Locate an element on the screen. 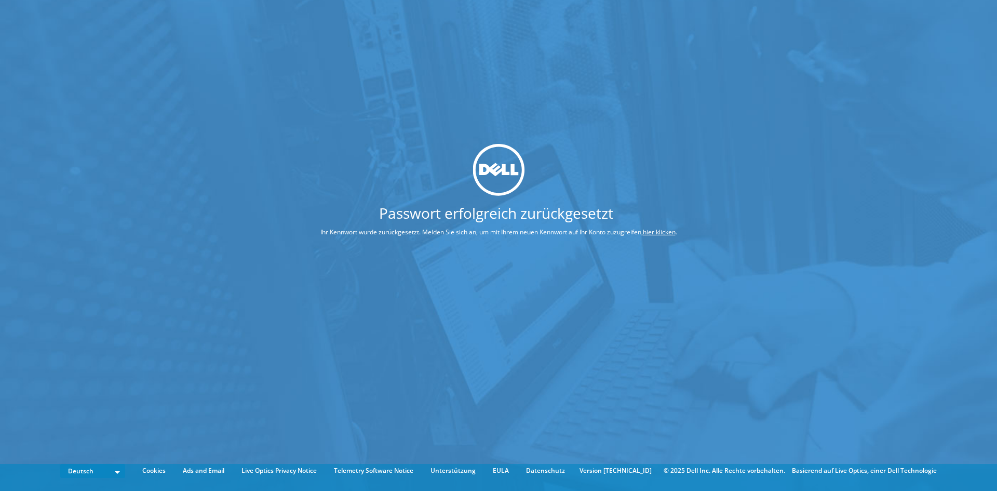 The height and width of the screenshot is (491, 997). a: Telemetry Software Notice is located at coordinates (373, 470).